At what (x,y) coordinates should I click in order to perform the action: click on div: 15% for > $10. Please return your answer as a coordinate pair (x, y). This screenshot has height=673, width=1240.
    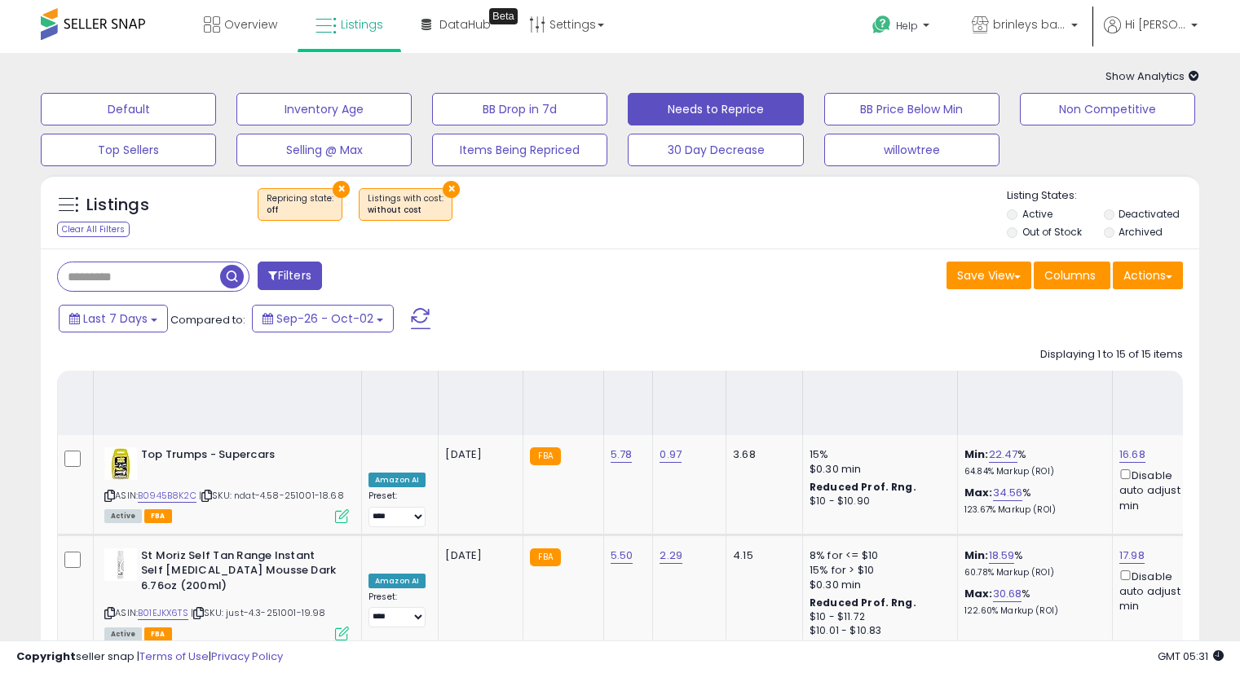
    Looking at the image, I should click on (877, 571).